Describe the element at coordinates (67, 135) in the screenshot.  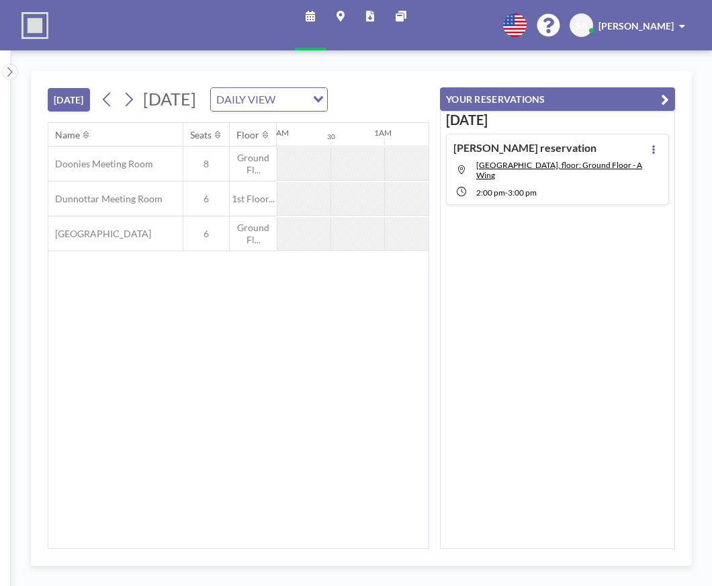
I see `div: Name` at that location.